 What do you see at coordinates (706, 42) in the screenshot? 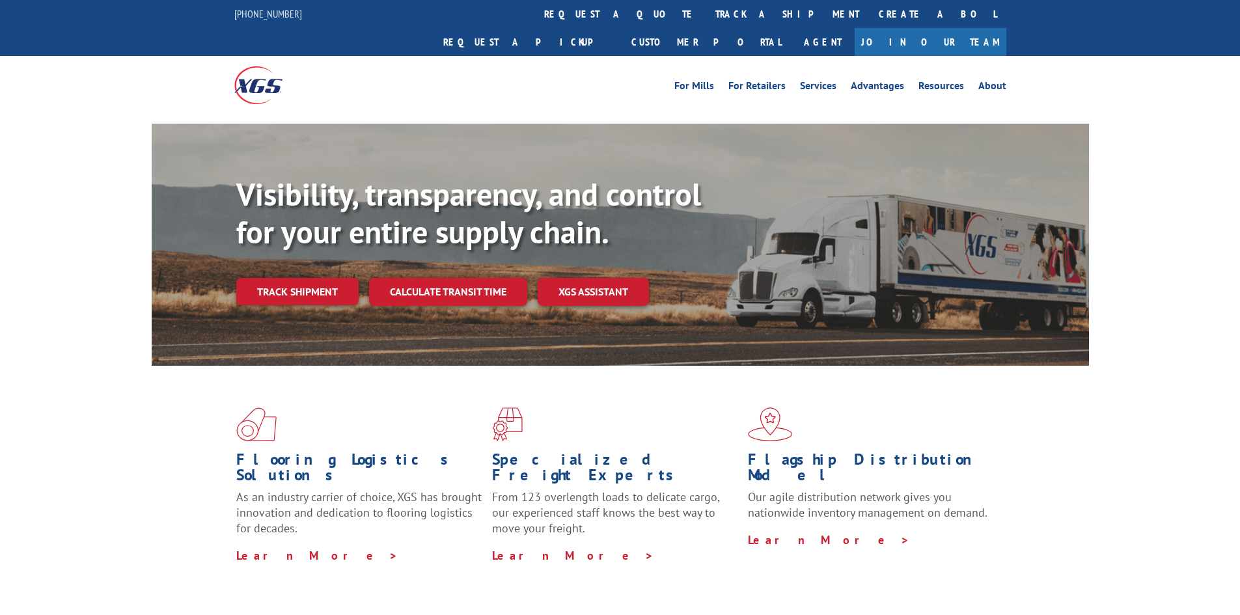
I see `a: Customer Portal` at bounding box center [706, 42].